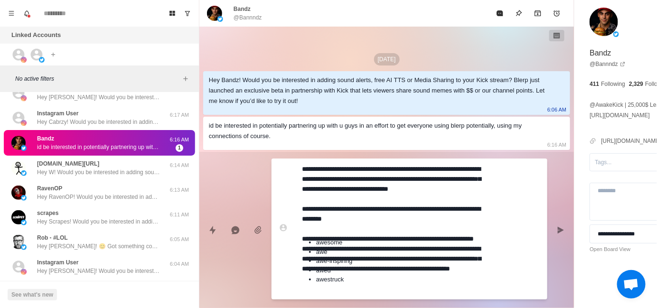 This screenshot has height=308, width=657. I want to click on button: Add media, so click(258, 230).